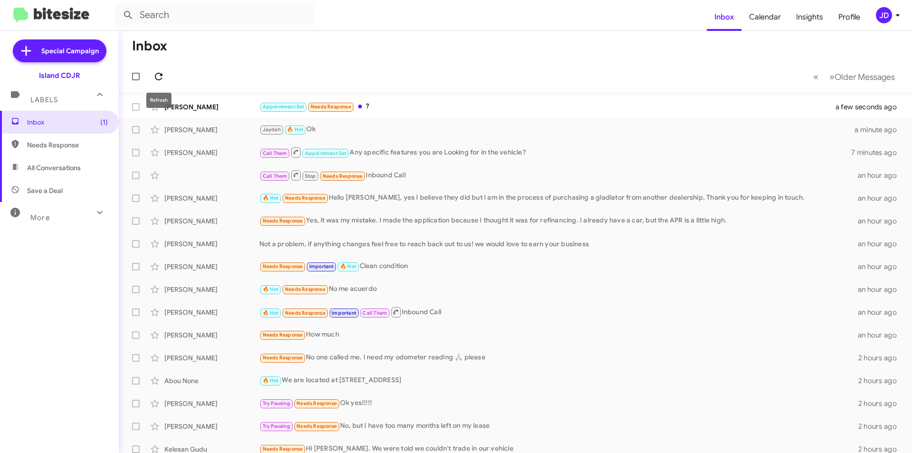 This screenshot has height=453, width=912. Describe the element at coordinates (555, 152) in the screenshot. I see `div: Any specific features you are Looking for in the vehicle?` at that location.